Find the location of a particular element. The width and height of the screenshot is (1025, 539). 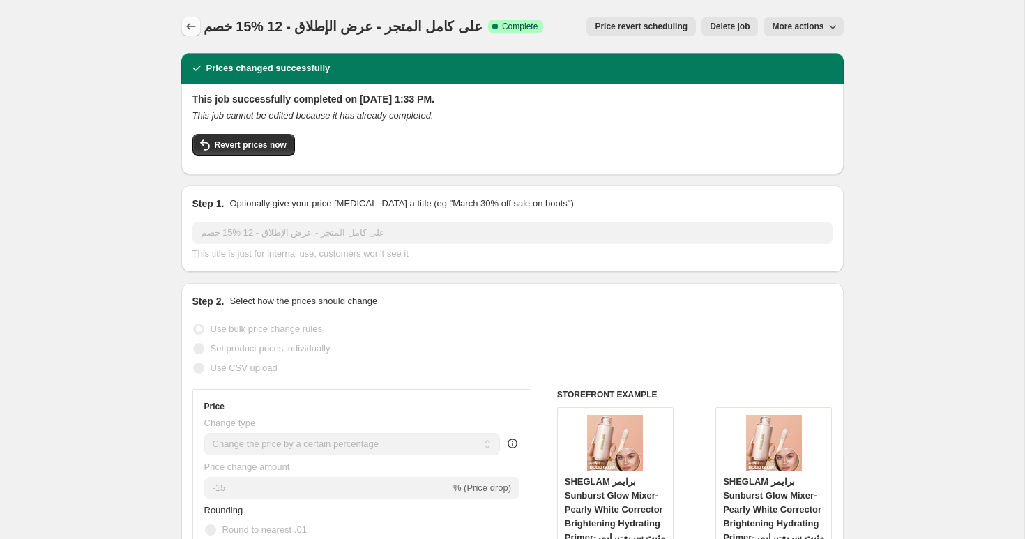

span: Complete is located at coordinates (519, 26).